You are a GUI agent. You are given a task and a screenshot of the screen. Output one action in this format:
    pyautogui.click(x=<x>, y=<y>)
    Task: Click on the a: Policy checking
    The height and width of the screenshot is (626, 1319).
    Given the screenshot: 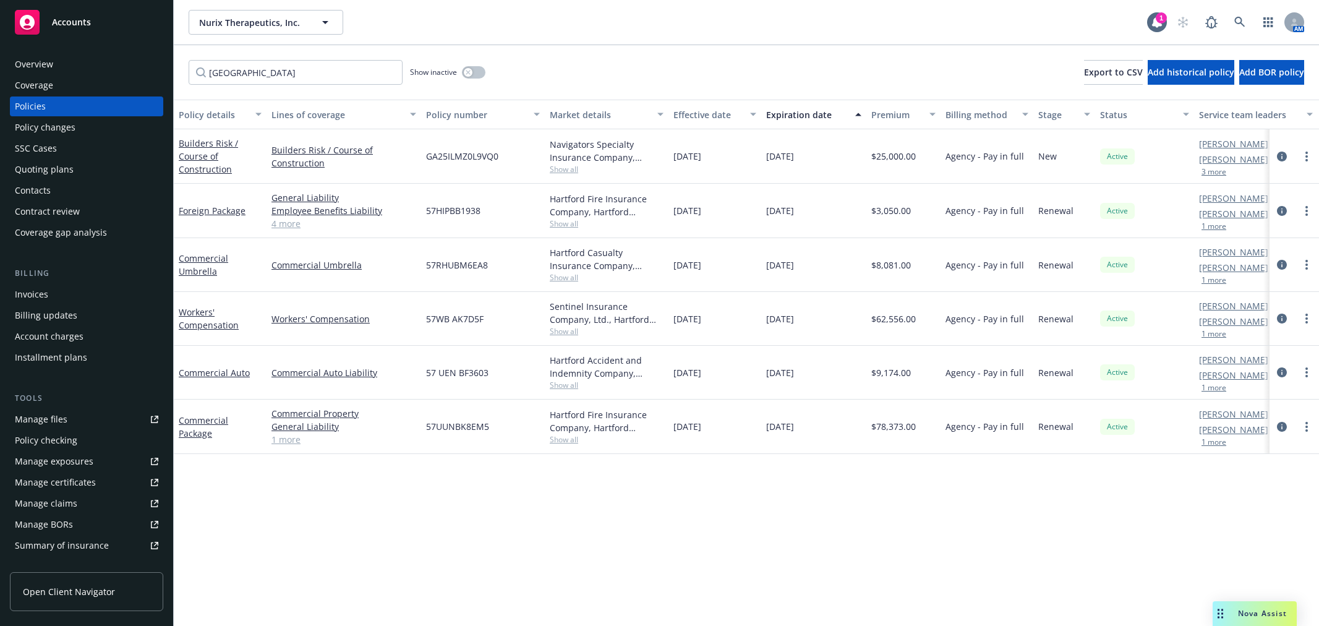 What is the action you would take?
    pyautogui.click(x=87, y=440)
    